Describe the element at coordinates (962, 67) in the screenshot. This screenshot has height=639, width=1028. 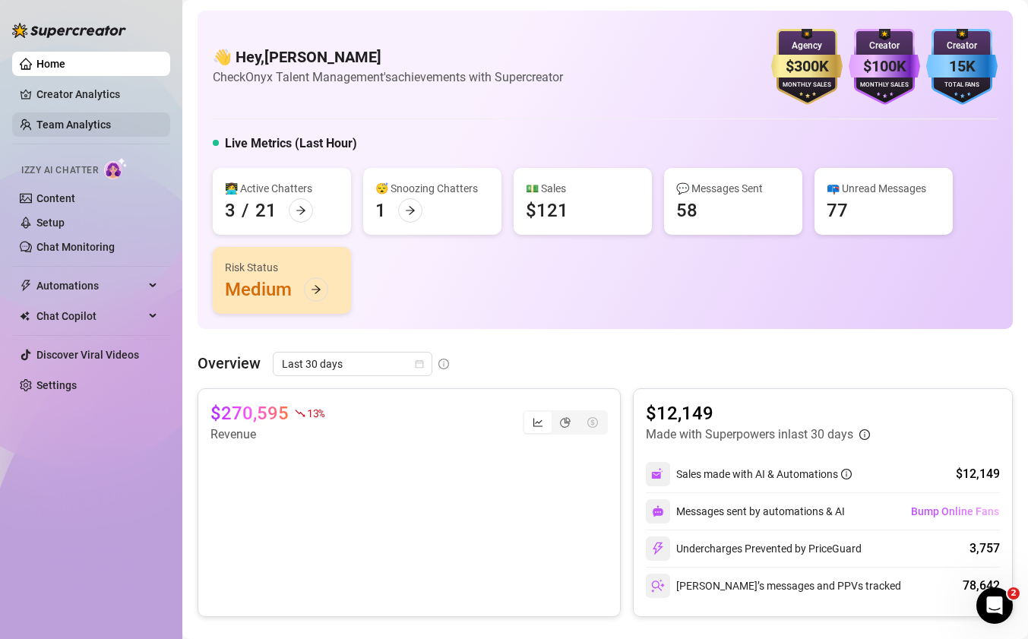
I see `img: blue-badge-DgoSNQY1.svg` at that location.